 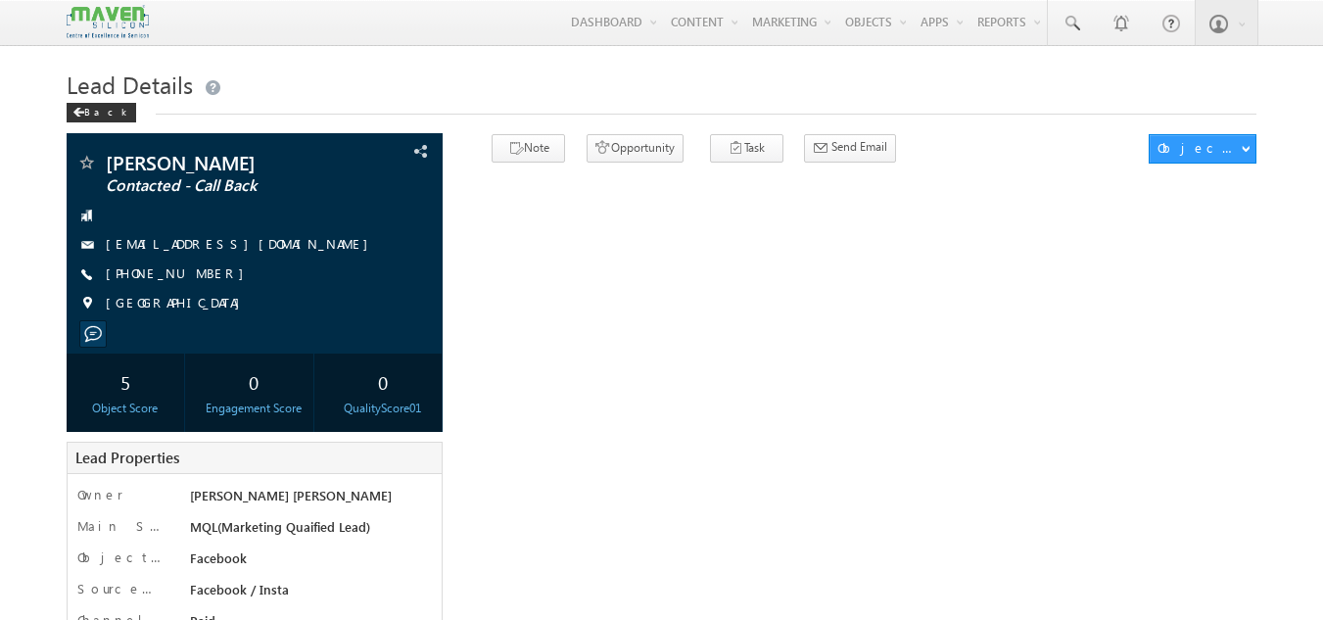 What do you see at coordinates (382, 408) in the screenshot?
I see `div: QualityScore01` at bounding box center [382, 408].